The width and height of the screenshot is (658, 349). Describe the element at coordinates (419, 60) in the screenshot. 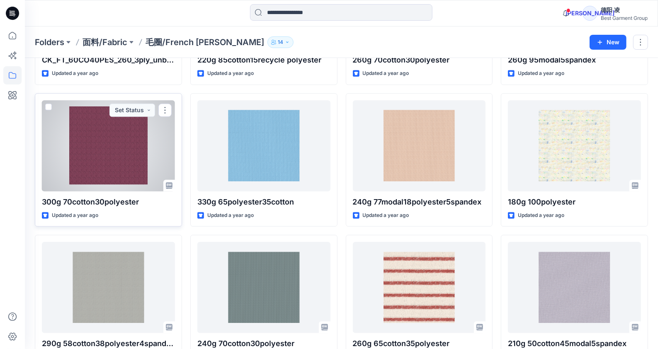

I see `p: 260g 70cotton30polyester` at that location.